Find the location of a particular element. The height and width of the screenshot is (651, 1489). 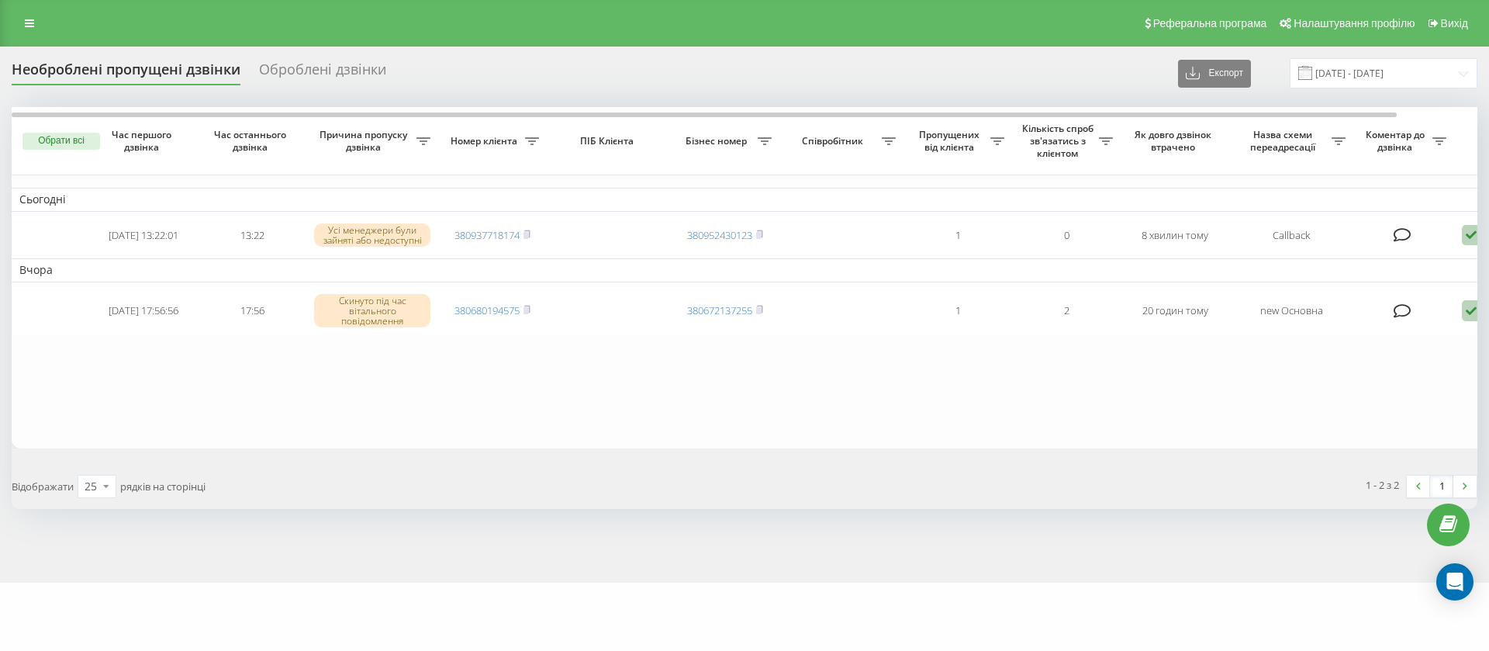

span: рядків на сторінці is located at coordinates (163, 486).